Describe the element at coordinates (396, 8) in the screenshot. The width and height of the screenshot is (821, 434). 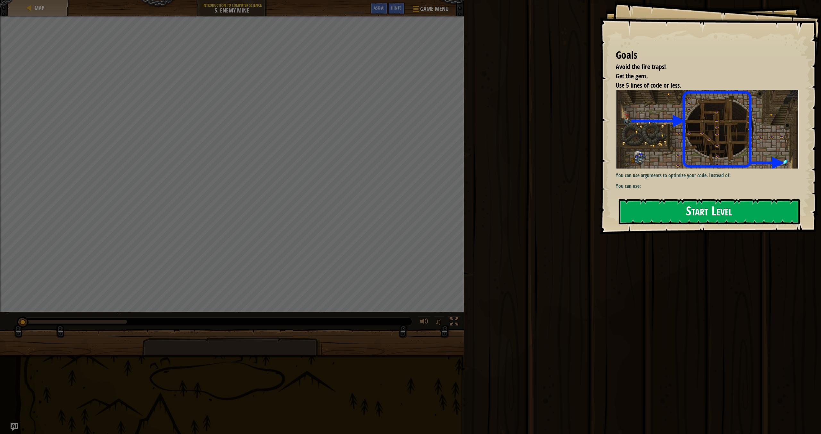
I see `span: Hints` at that location.